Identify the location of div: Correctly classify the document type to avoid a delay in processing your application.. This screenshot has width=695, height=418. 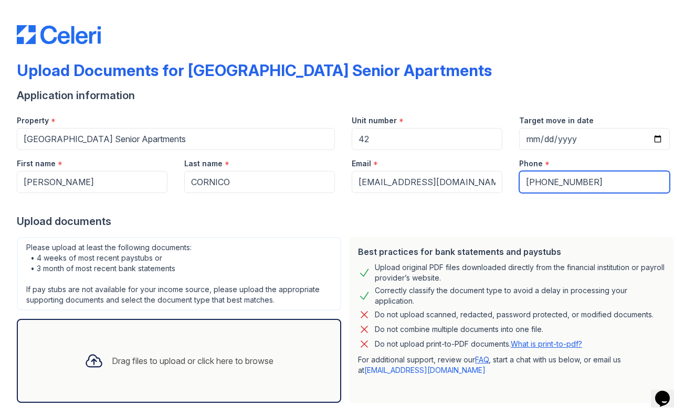
(520, 296).